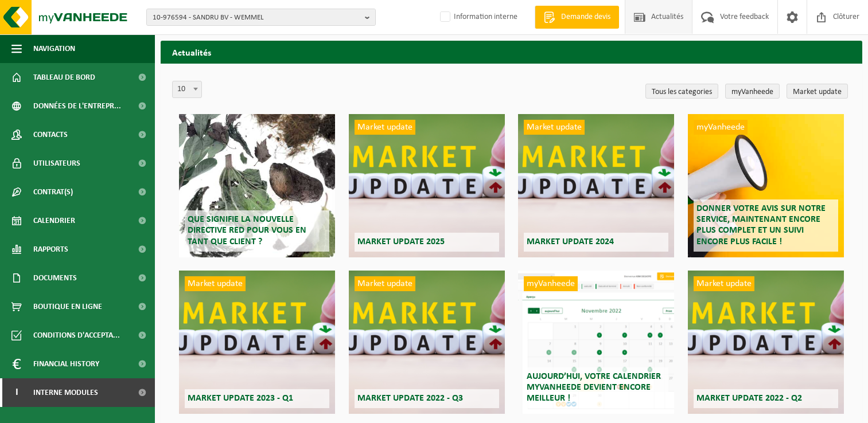 This screenshot has width=868, height=423. What do you see at coordinates (50, 135) in the screenshot?
I see `span: Contacts` at bounding box center [50, 135].